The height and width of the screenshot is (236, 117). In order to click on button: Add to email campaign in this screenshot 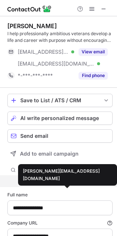, I will do `click(60, 154)`.